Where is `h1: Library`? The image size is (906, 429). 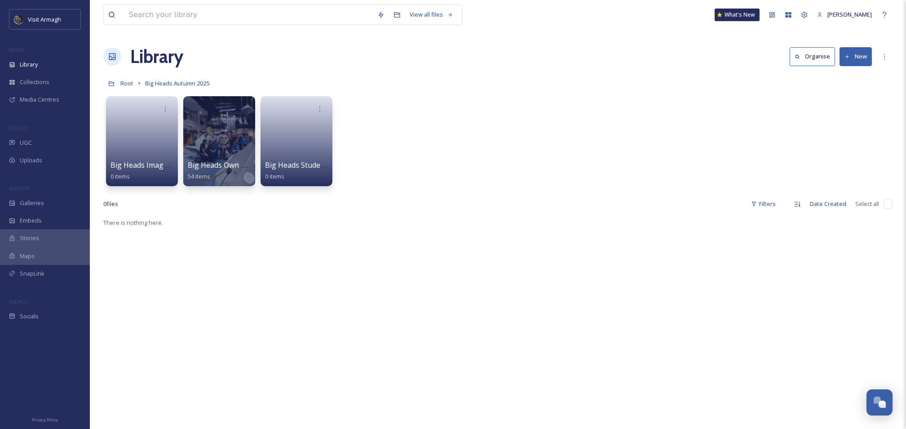
h1: Library is located at coordinates (157, 57).